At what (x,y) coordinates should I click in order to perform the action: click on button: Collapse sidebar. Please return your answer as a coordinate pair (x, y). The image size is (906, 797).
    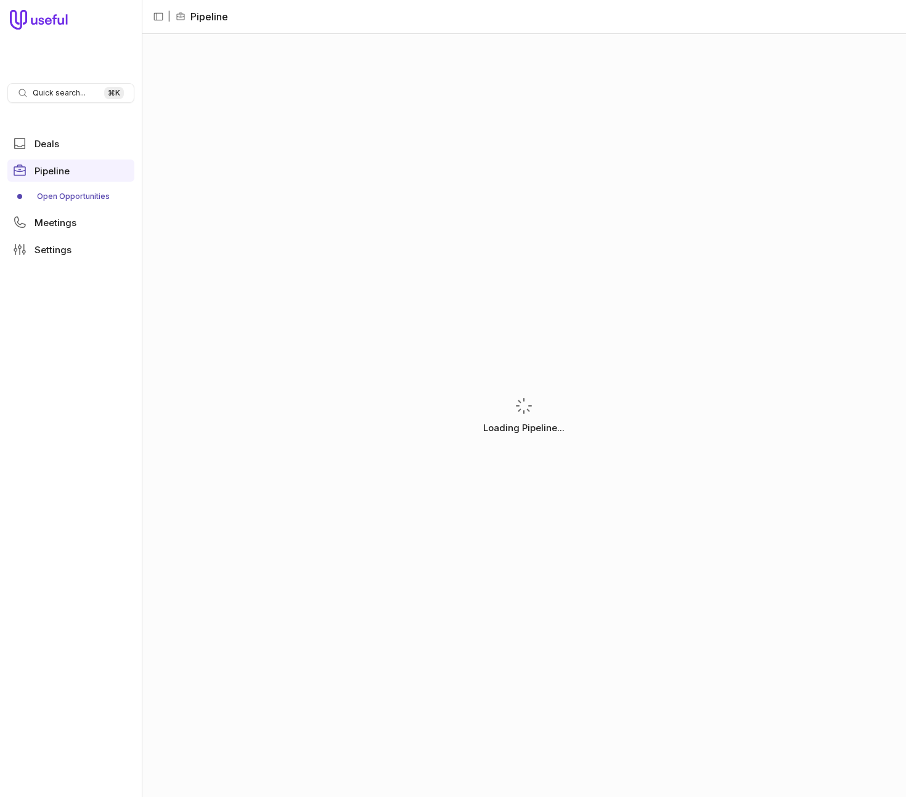
    Looking at the image, I should click on (158, 17).